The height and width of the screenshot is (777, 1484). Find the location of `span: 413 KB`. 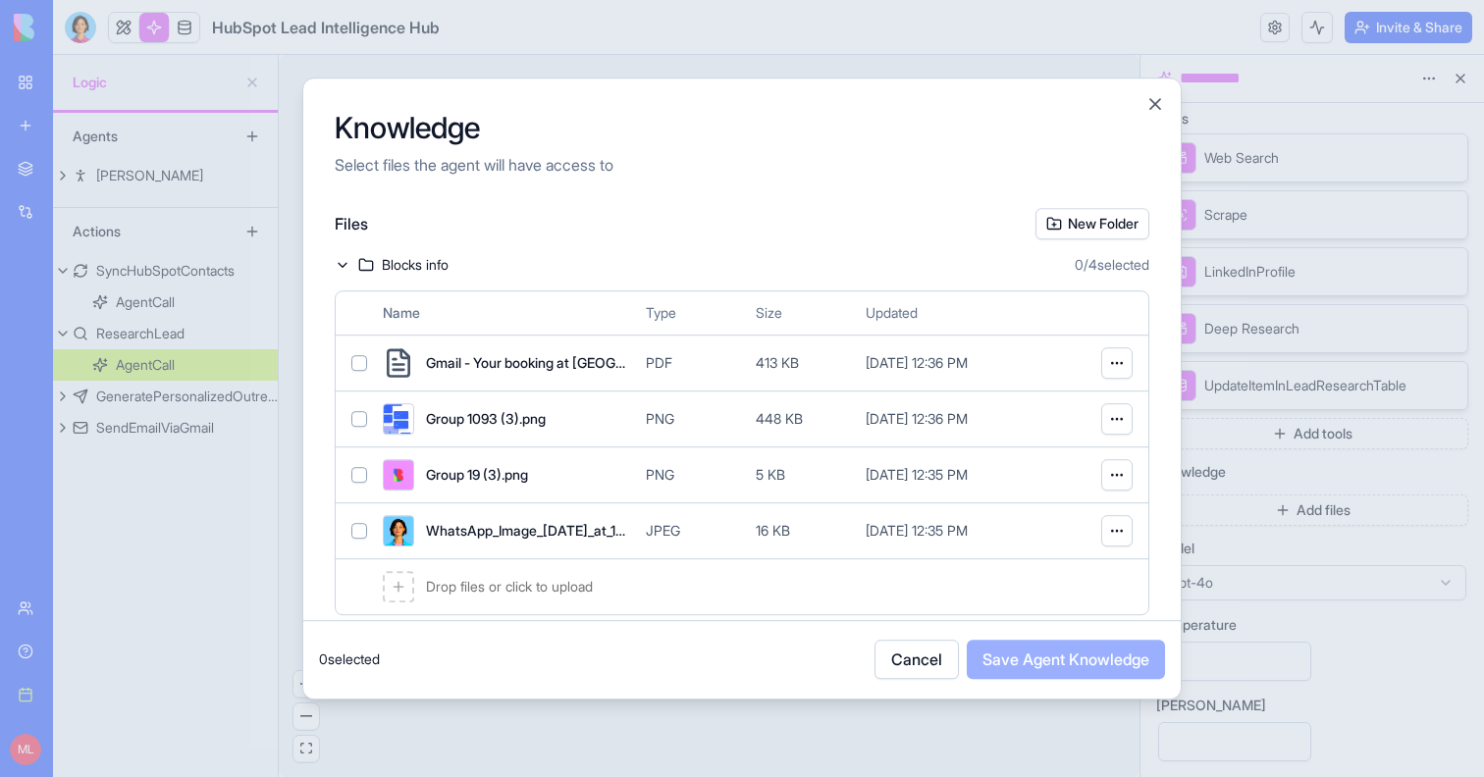

span: 413 KB is located at coordinates (777, 363).